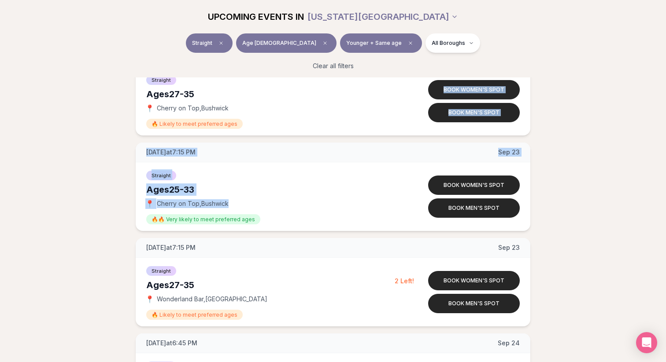 The height and width of the screenshot is (362, 666). Describe the element at coordinates (381, 43) in the screenshot. I see `button: Younger + Same ageClear preference` at that location.